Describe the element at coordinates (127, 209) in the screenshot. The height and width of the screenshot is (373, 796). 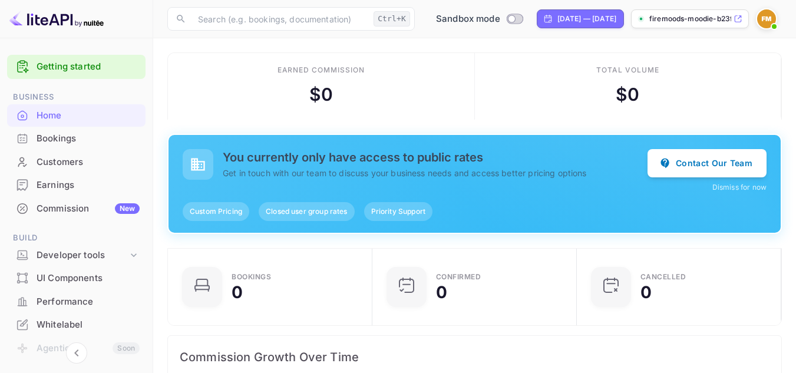
I see `div: New` at that location.